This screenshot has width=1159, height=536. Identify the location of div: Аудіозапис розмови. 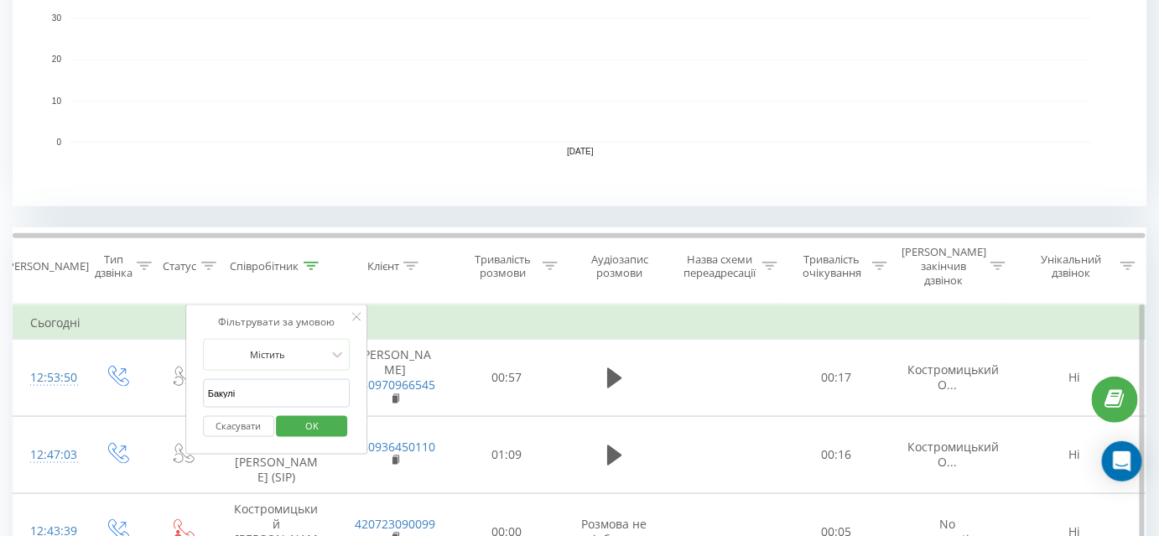
(620, 267).